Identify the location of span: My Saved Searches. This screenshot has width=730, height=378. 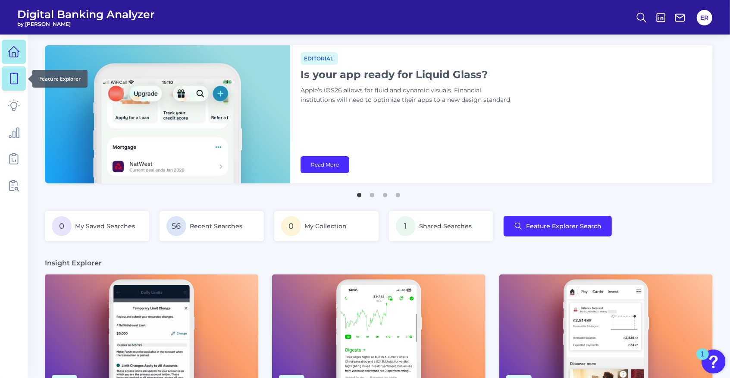
(105, 226).